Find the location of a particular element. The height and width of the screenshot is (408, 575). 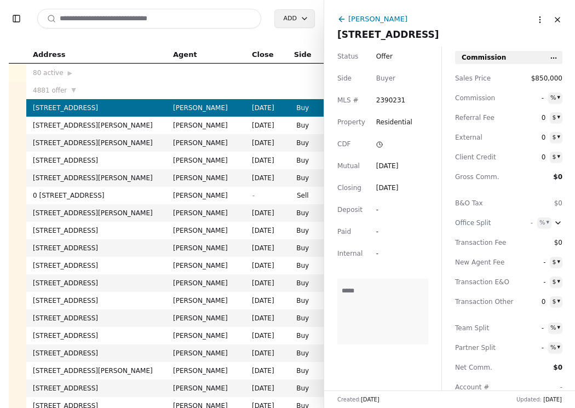

span: Close is located at coordinates (262, 55).